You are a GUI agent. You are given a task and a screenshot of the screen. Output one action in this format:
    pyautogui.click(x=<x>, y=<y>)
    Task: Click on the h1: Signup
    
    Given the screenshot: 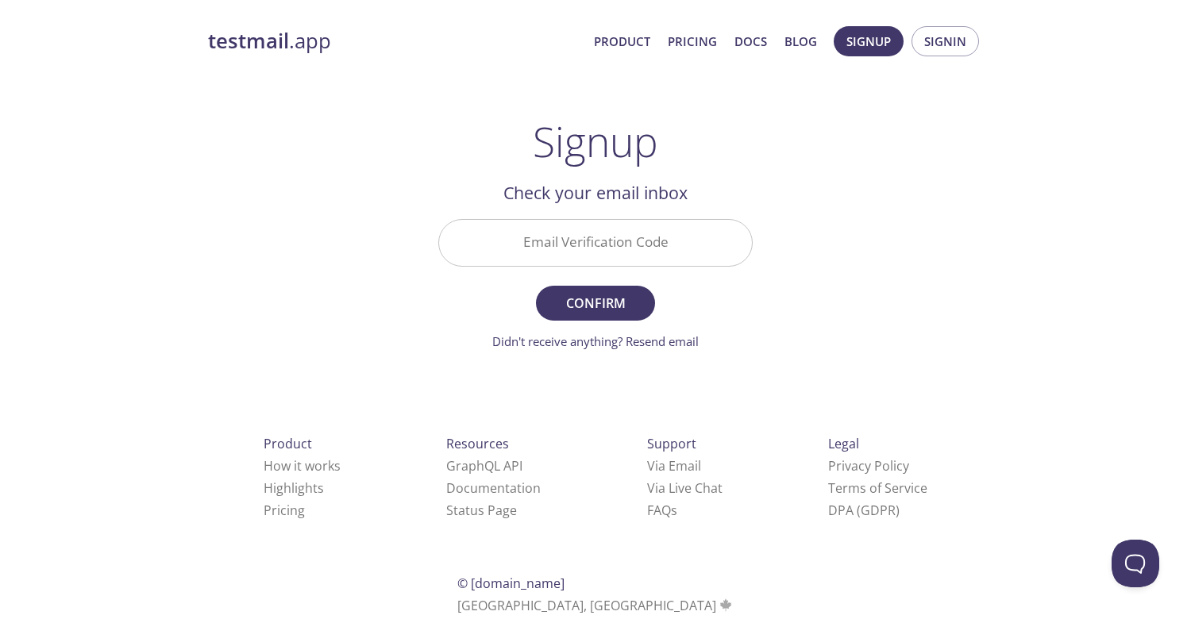 What is the action you would take?
    pyautogui.click(x=595, y=141)
    